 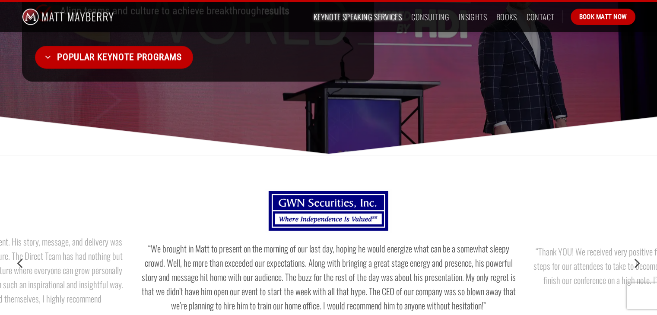 What do you see at coordinates (358, 17) in the screenshot?
I see `a: Keynote Speaking Services` at bounding box center [358, 17].